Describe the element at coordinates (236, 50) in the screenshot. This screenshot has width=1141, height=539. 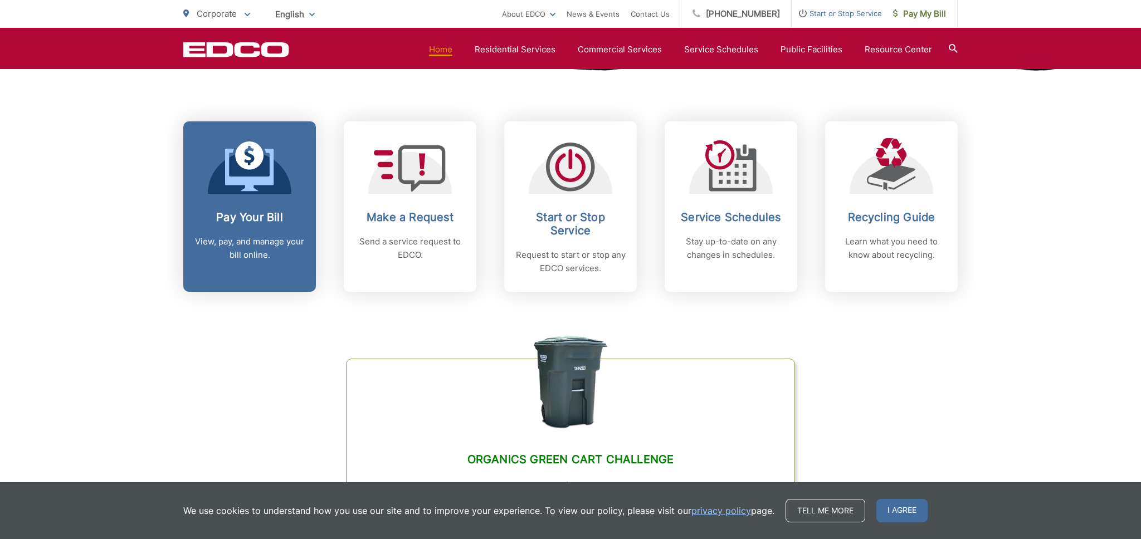
I see `a: EDCD logo. Return to the homepage.` at that location.